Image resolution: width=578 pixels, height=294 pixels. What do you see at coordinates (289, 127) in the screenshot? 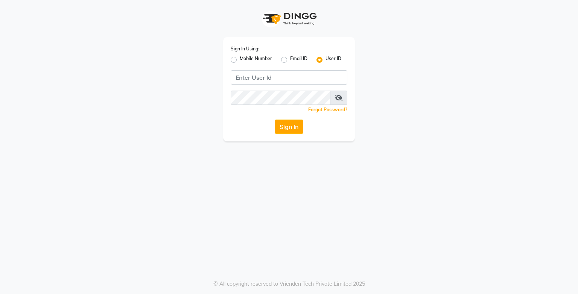
I see `button: Sign In` at bounding box center [289, 127].